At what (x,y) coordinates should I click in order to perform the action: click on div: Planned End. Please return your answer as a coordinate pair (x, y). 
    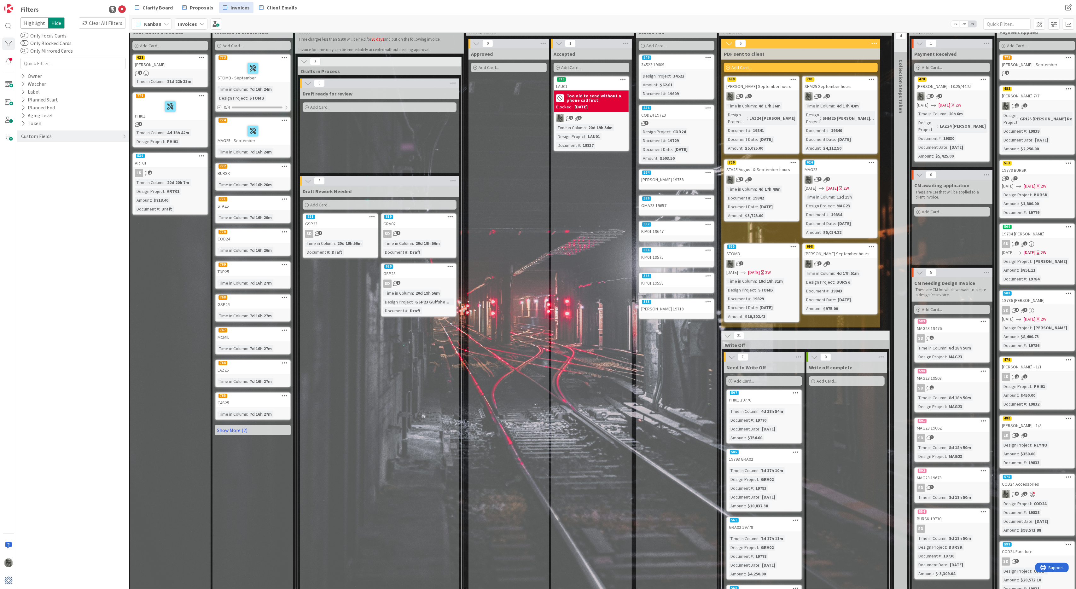
    Looking at the image, I should click on (38, 108).